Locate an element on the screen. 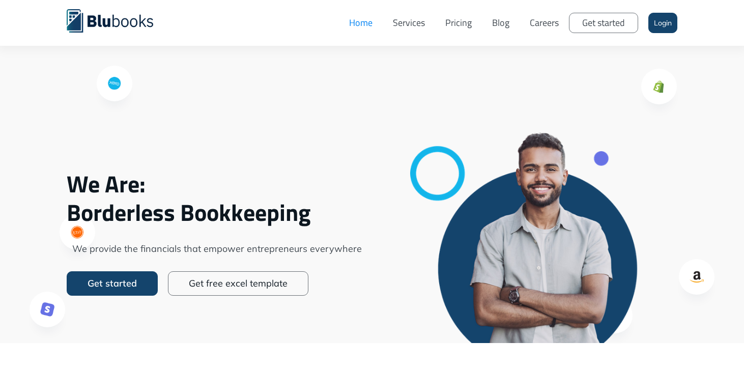 This screenshot has height=369, width=744. a: Blog is located at coordinates (501, 23).